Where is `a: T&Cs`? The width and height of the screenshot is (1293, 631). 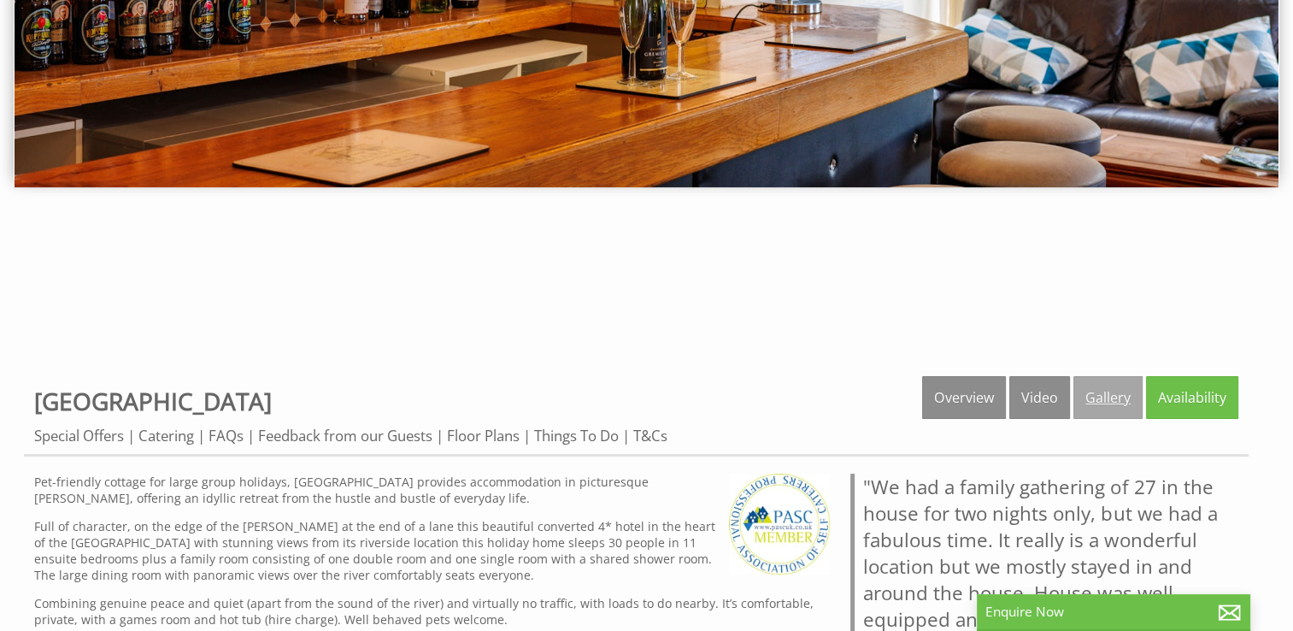
a: T&Cs is located at coordinates (650, 435).